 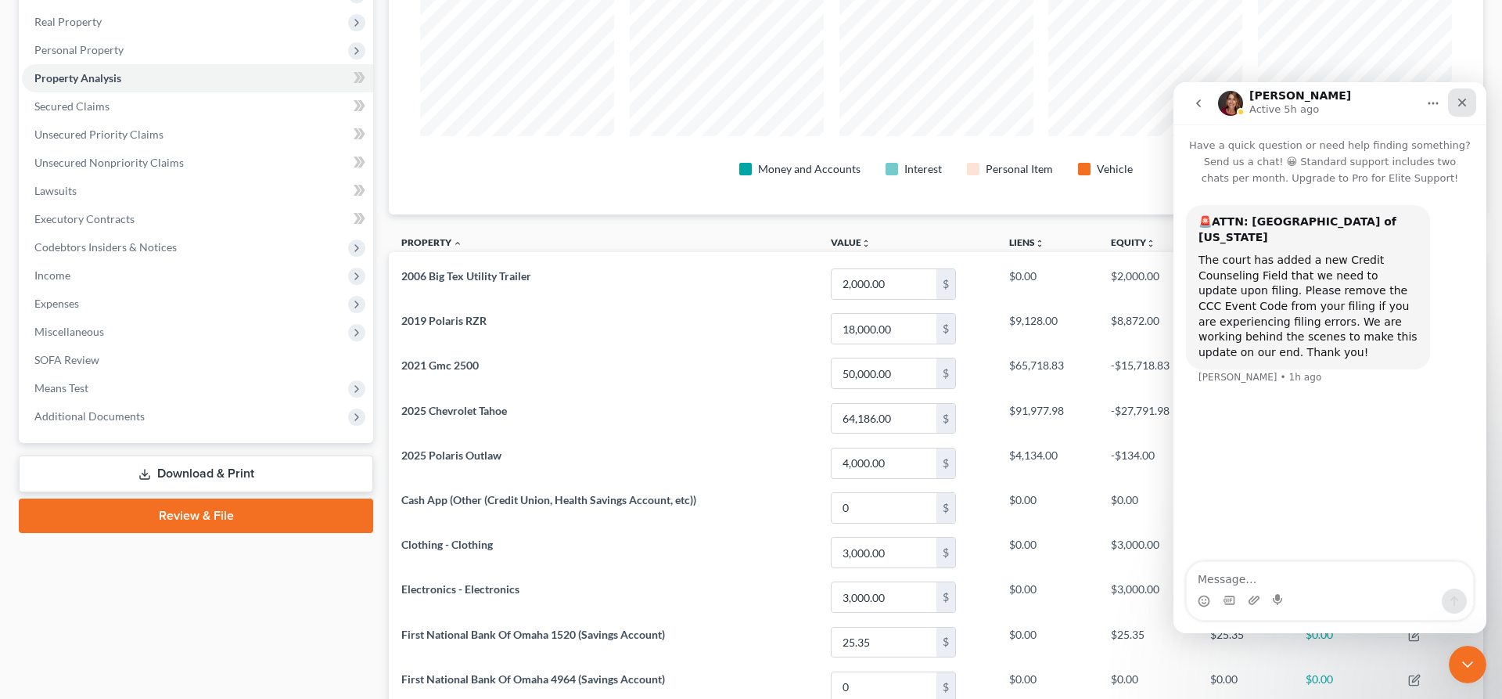 What do you see at coordinates (1047, 373) in the screenshot?
I see `td: $65,718.83` at bounding box center [1047, 373].